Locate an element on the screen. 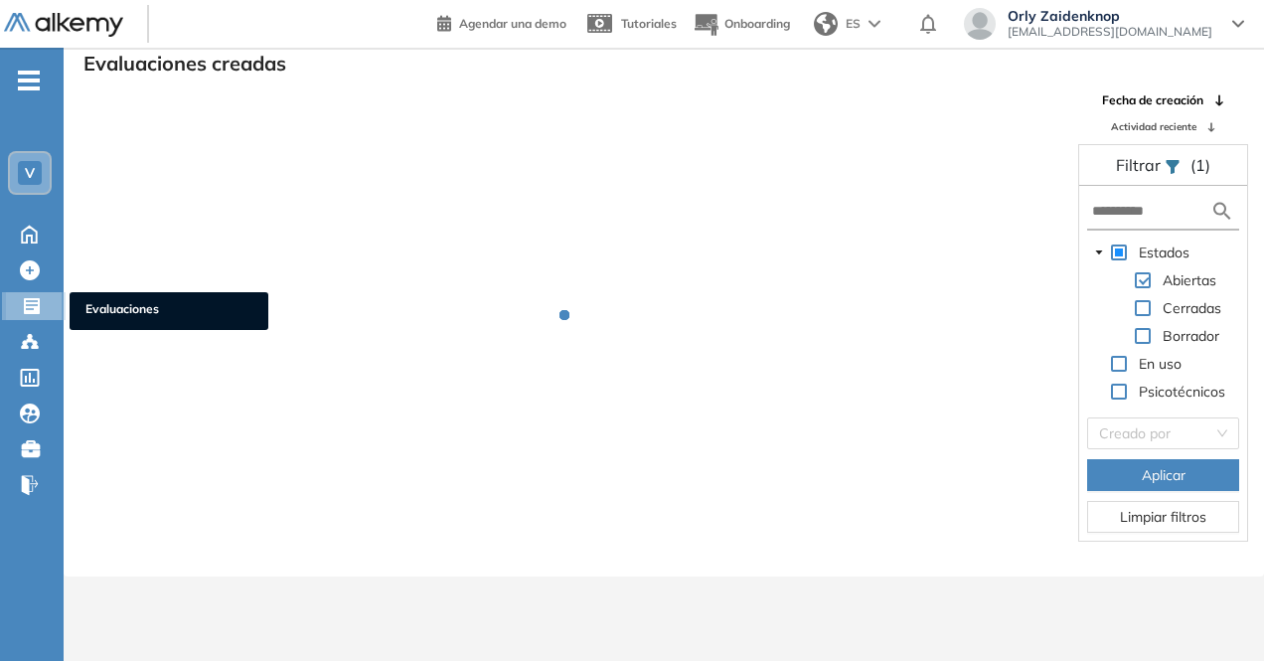  span: Borrador is located at coordinates (1191, 336).